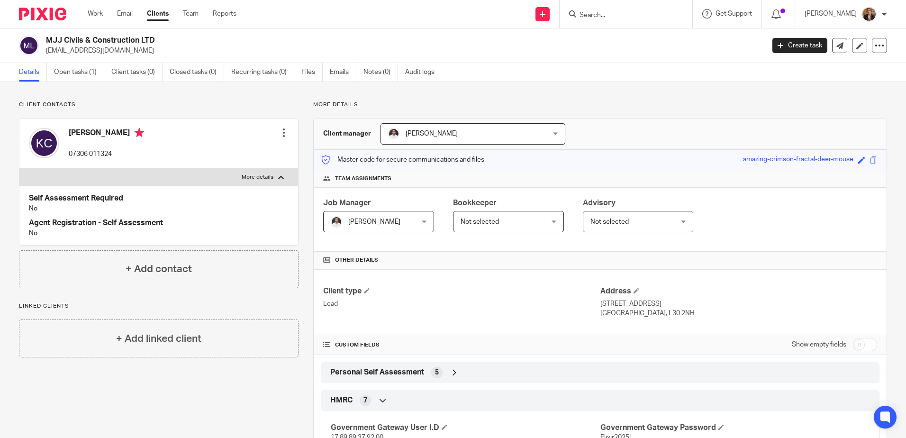 This screenshot has width=906, height=438. What do you see at coordinates (800, 45) in the screenshot?
I see `a: Create task` at bounding box center [800, 45].